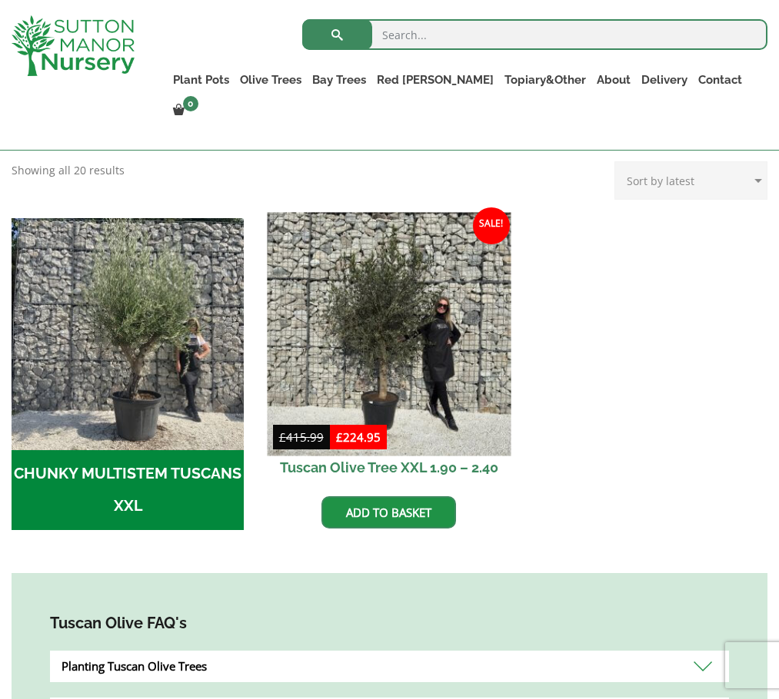  Describe the element at coordinates (358, 437) in the screenshot. I see `bdi: 224.95` at that location.